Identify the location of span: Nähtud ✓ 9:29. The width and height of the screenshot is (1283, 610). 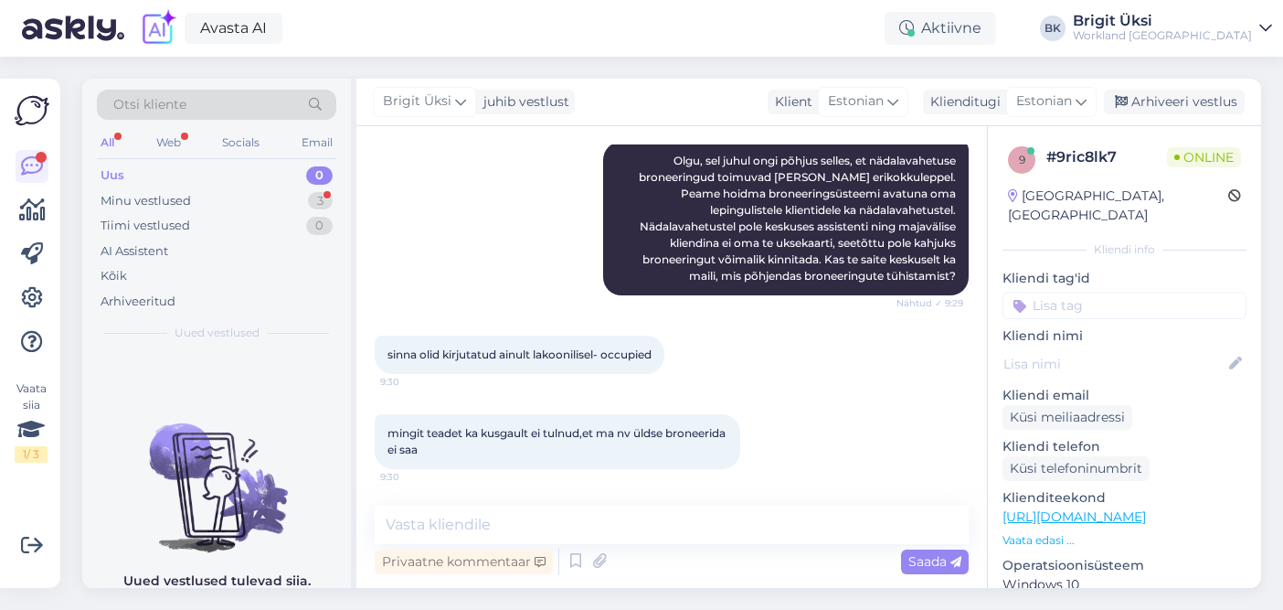
(929, 303).